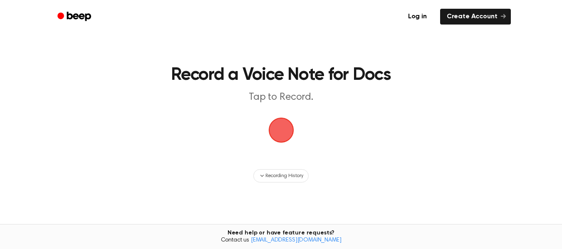 The height and width of the screenshot is (249, 562). What do you see at coordinates (475, 17) in the screenshot?
I see `a: Create Account` at bounding box center [475, 17].